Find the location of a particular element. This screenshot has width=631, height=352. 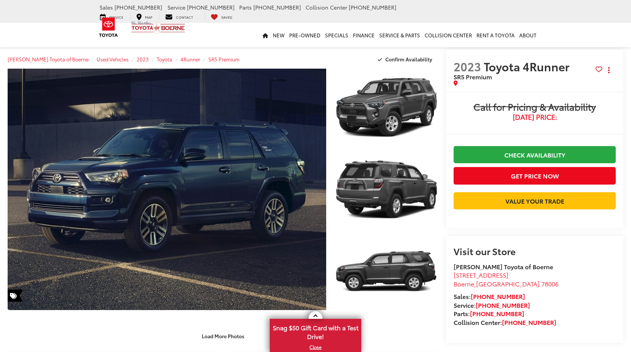

span: 78006 is located at coordinates (550, 283).